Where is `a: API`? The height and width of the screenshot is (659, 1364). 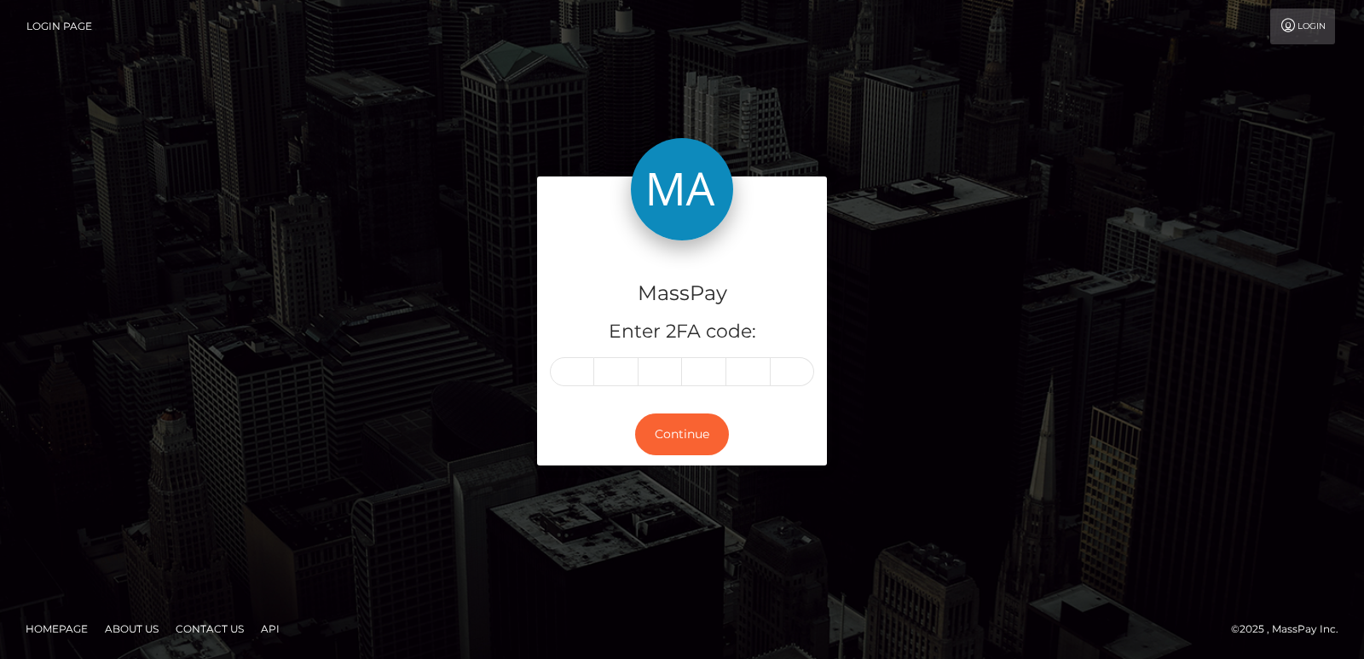
a: API is located at coordinates (270, 628).